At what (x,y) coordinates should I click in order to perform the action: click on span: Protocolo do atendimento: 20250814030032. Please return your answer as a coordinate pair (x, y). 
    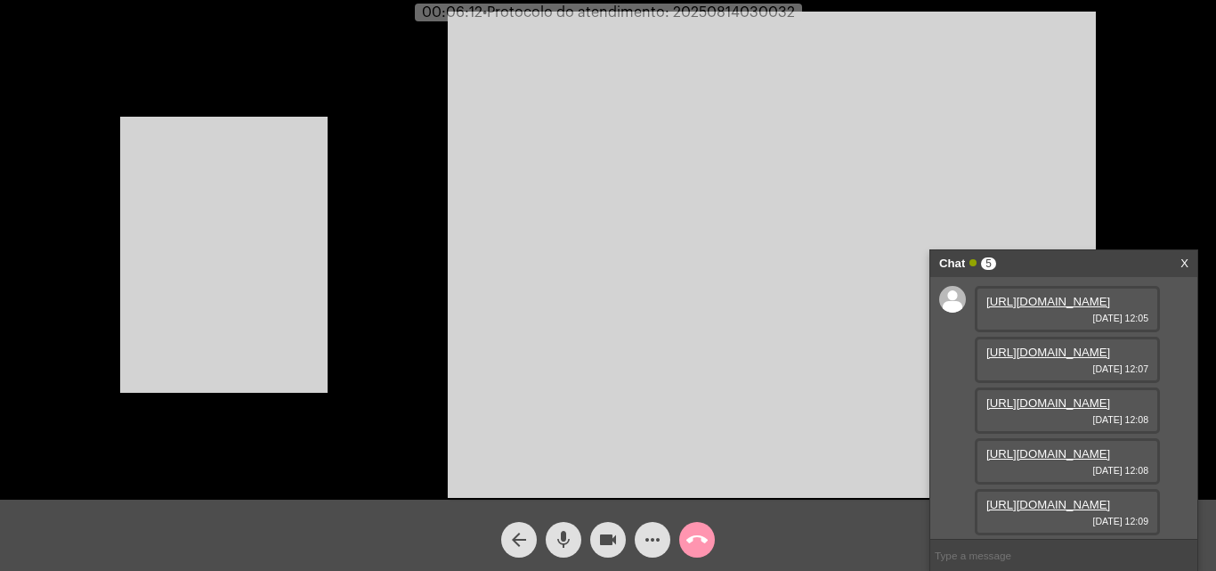
    Looking at the image, I should click on (638, 12).